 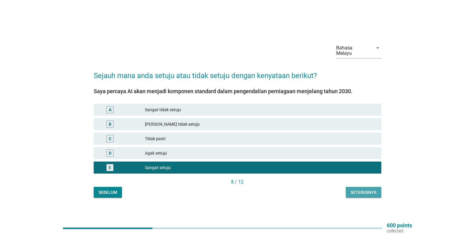 I want to click on div: C, so click(x=110, y=139).